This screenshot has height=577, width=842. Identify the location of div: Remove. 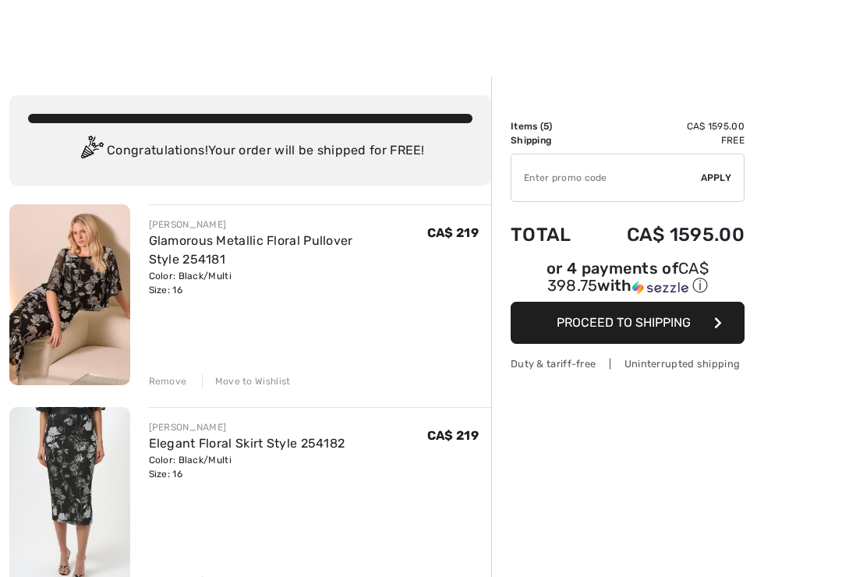
(168, 381).